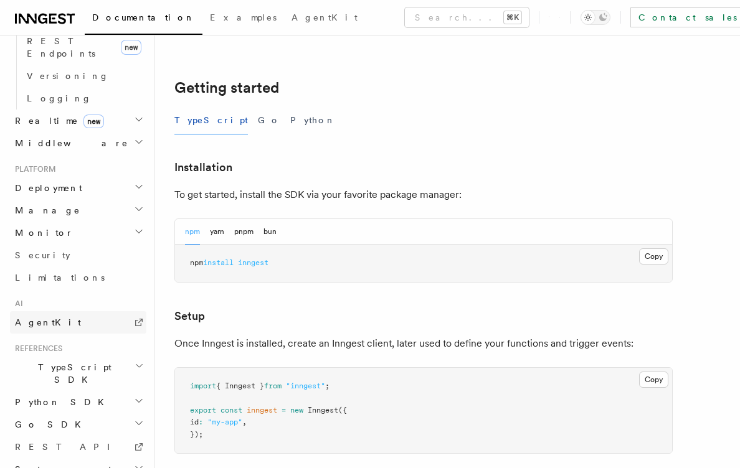 This screenshot has width=740, height=468. What do you see at coordinates (189, 316) in the screenshot?
I see `a: Setup` at bounding box center [189, 316].